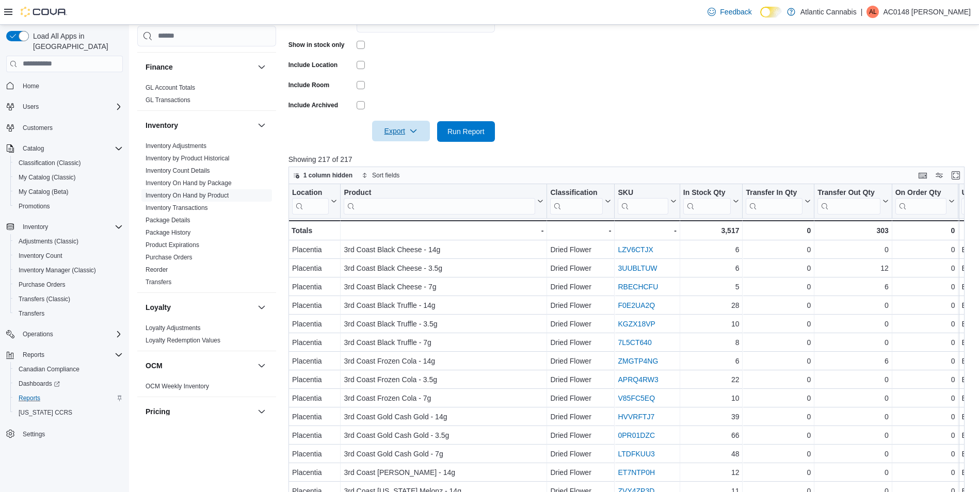 This screenshot has width=979, height=492. What do you see at coordinates (635, 250) in the screenshot?
I see `a: LZV6CTJX` at bounding box center [635, 250].